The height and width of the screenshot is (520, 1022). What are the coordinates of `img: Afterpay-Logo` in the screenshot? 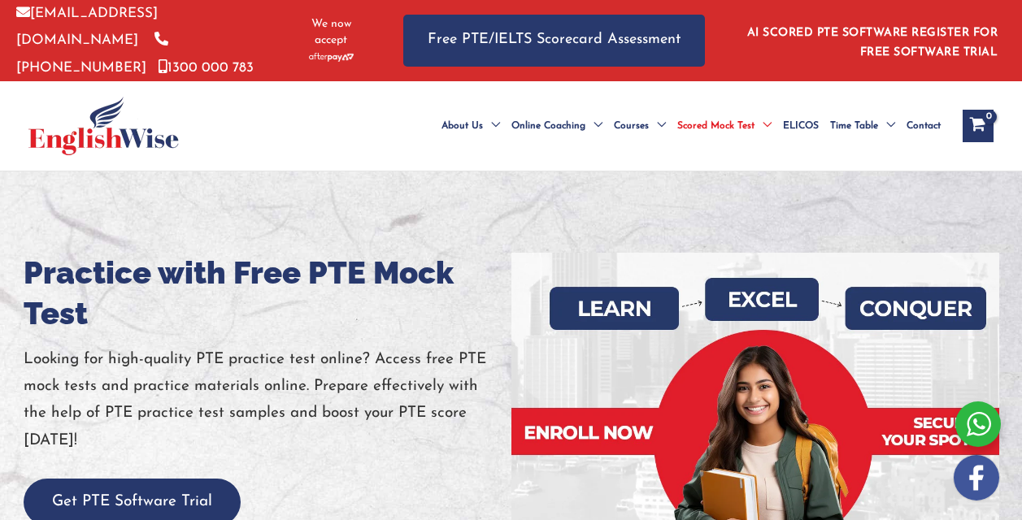 It's located at (331, 57).